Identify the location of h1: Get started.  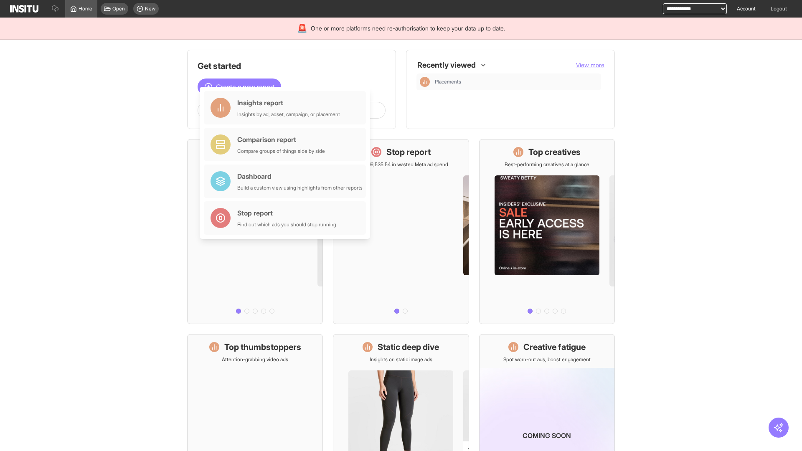
(291, 66).